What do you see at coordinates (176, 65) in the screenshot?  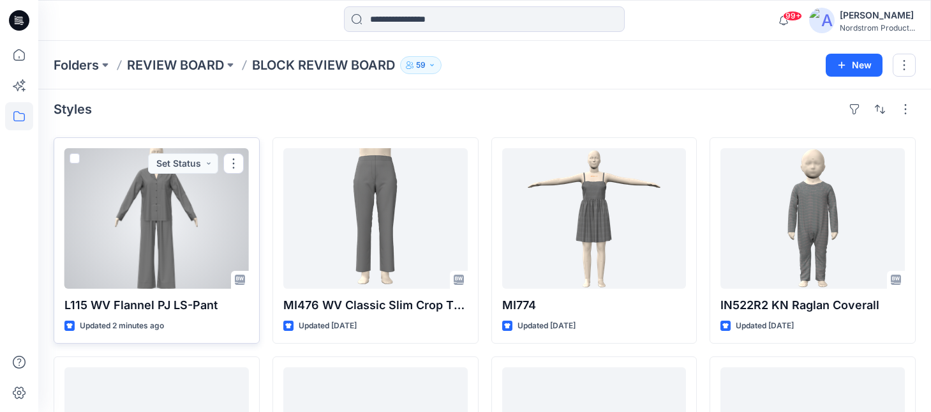 I see `p: REVIEW BOARD` at bounding box center [176, 65].